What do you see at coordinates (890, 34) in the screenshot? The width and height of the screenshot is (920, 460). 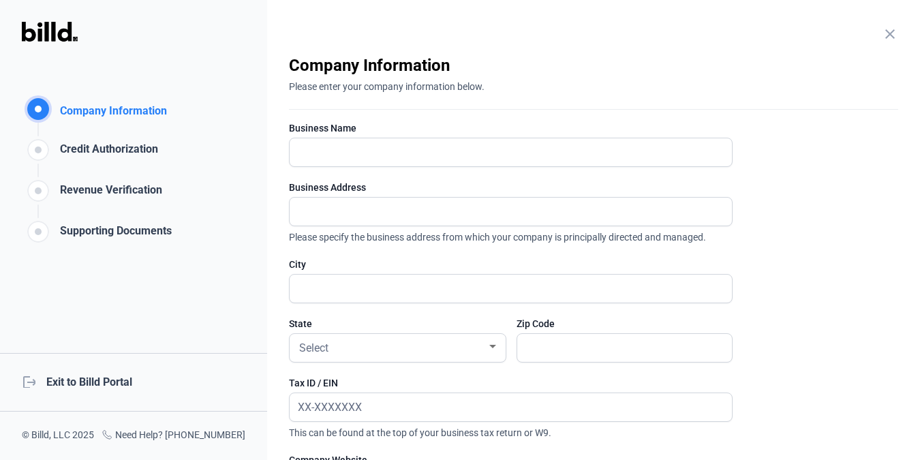 I see `mat-icon: close` at bounding box center [890, 34].